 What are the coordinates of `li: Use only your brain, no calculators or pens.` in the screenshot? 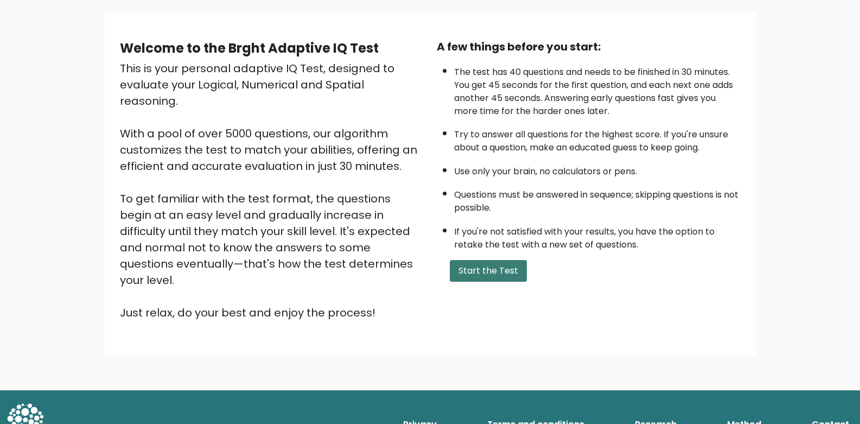 It's located at (597, 169).